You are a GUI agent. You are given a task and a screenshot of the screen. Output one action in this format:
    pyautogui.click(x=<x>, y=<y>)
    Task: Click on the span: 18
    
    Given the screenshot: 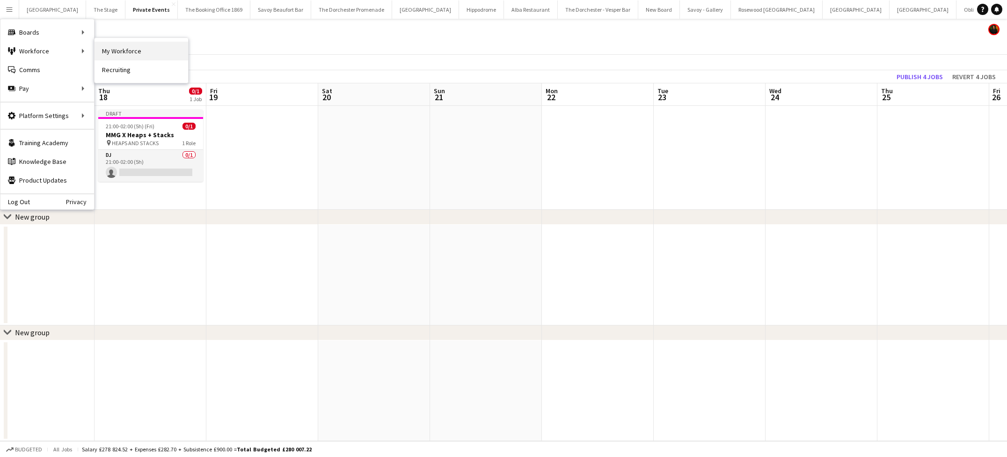 What is the action you would take?
    pyautogui.click(x=103, y=97)
    